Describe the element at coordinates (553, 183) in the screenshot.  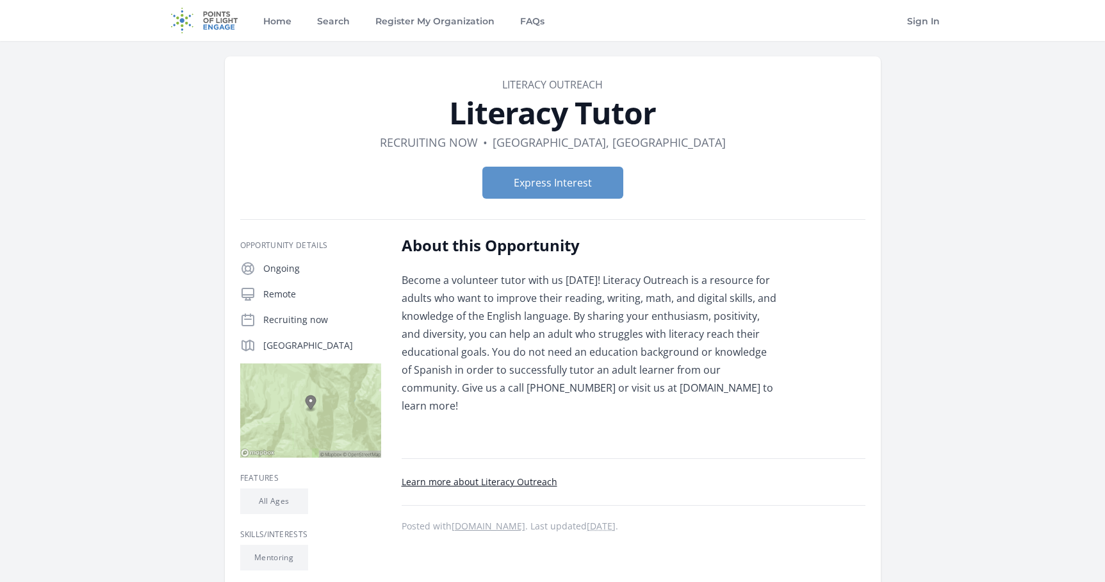
I see `button: Express Interest` at that location.